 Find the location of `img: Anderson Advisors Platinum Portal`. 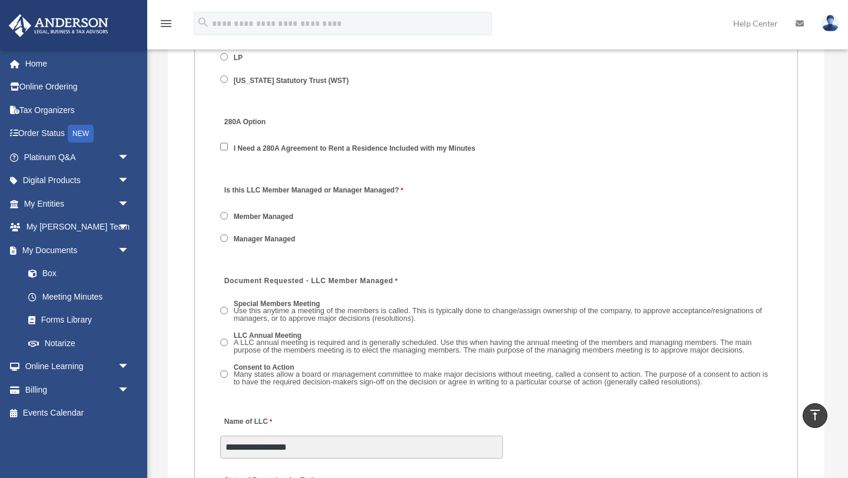

img: Anderson Advisors Platinum Portal is located at coordinates (58, 25).